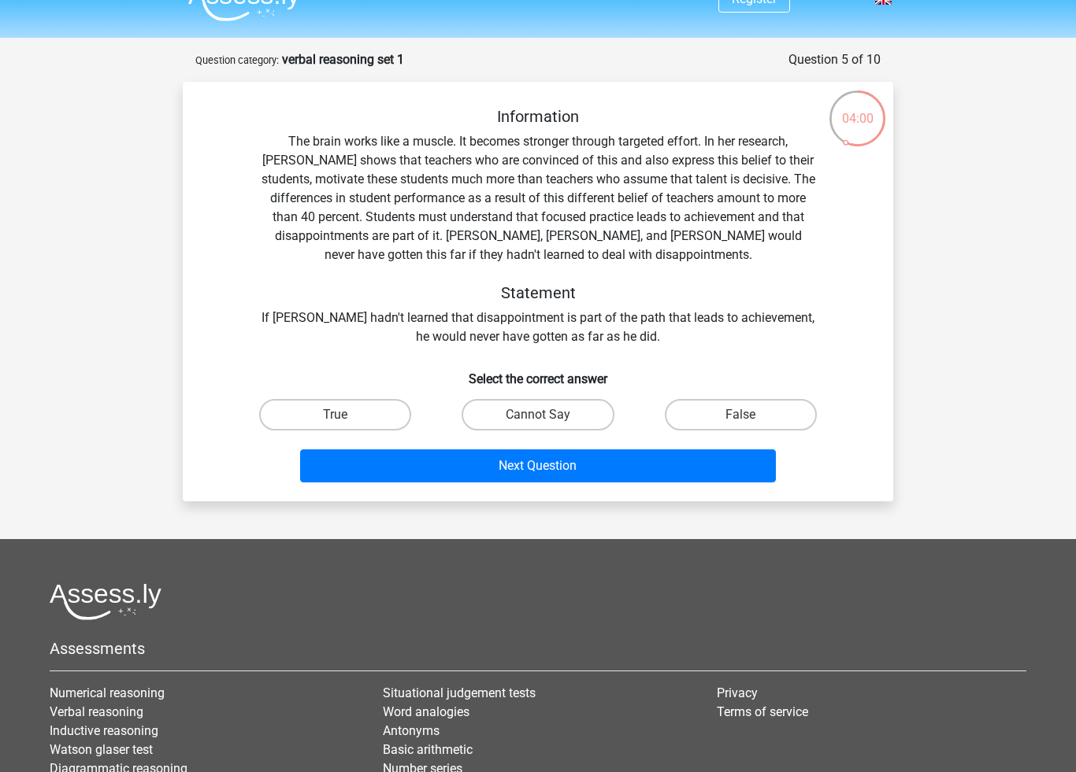 The width and height of the screenshot is (1076, 772). Describe the element at coordinates (96, 712) in the screenshot. I see `a: Verbal reasoning` at that location.